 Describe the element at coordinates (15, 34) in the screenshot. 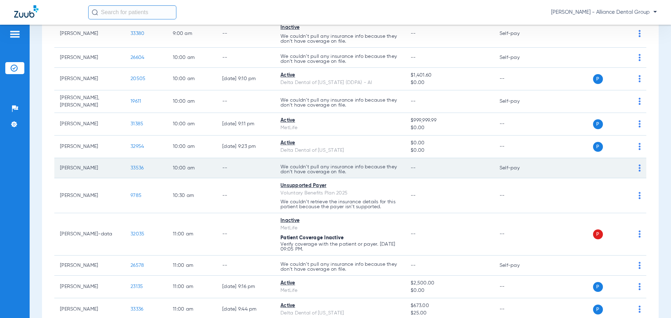

I see `img: hamburger-icon` at that location.